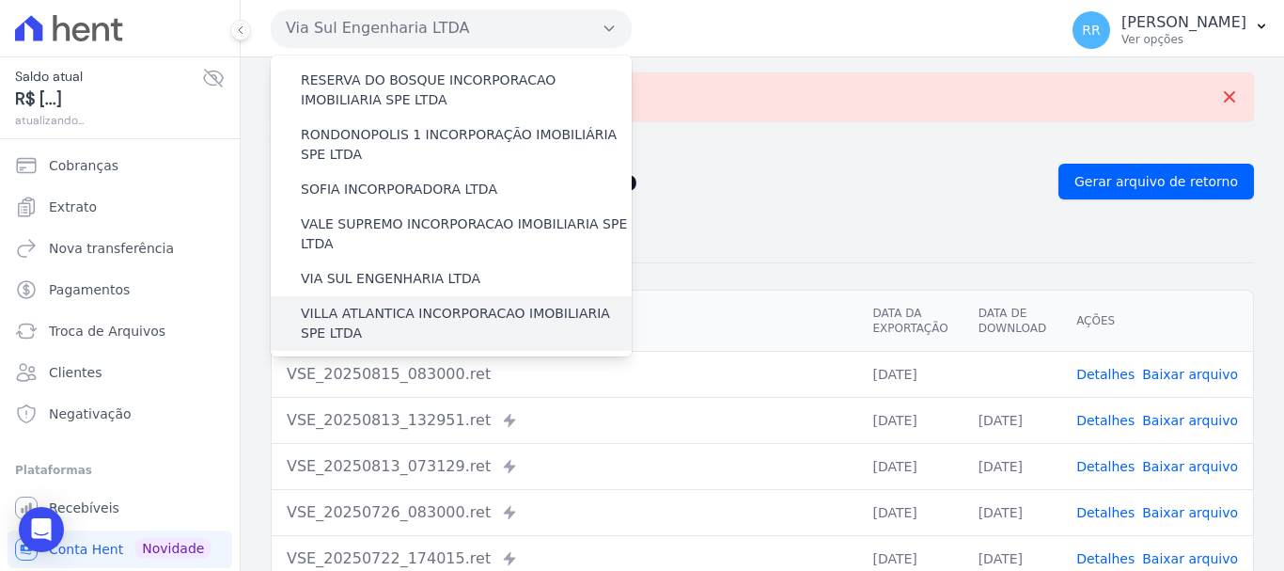 The image size is (1284, 571). What do you see at coordinates (910, 321) in the screenshot?
I see `th: Data da Exportação` at bounding box center [910, 321].